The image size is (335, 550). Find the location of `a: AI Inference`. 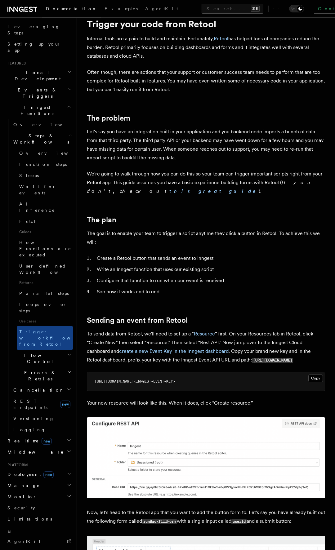

a: AI Inference is located at coordinates (45, 207).